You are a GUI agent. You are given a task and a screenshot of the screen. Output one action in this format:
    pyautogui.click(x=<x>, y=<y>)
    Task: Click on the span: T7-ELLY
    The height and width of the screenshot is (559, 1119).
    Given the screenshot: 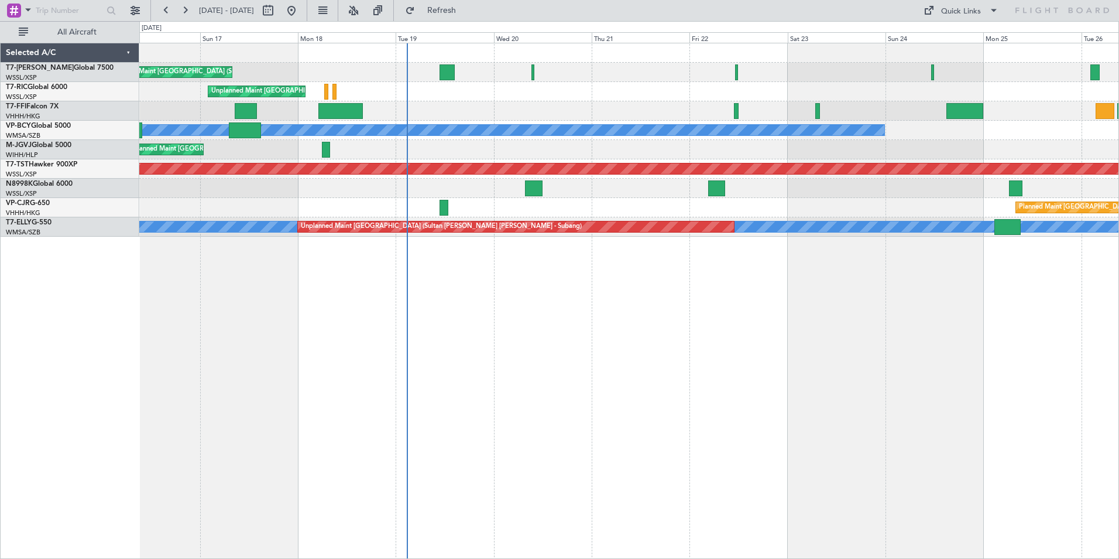 What is the action you would take?
    pyautogui.click(x=19, y=222)
    